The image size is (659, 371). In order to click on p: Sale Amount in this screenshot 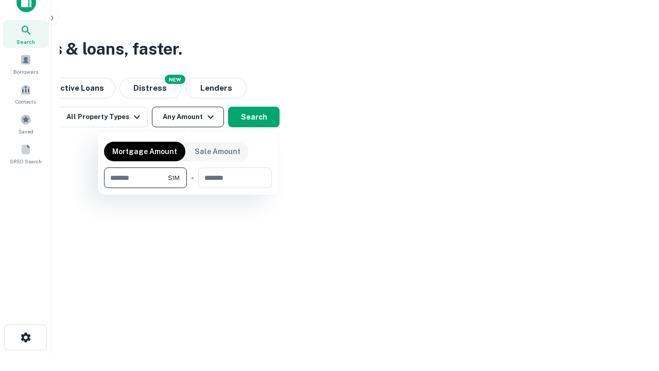, I will do `click(217, 151)`.